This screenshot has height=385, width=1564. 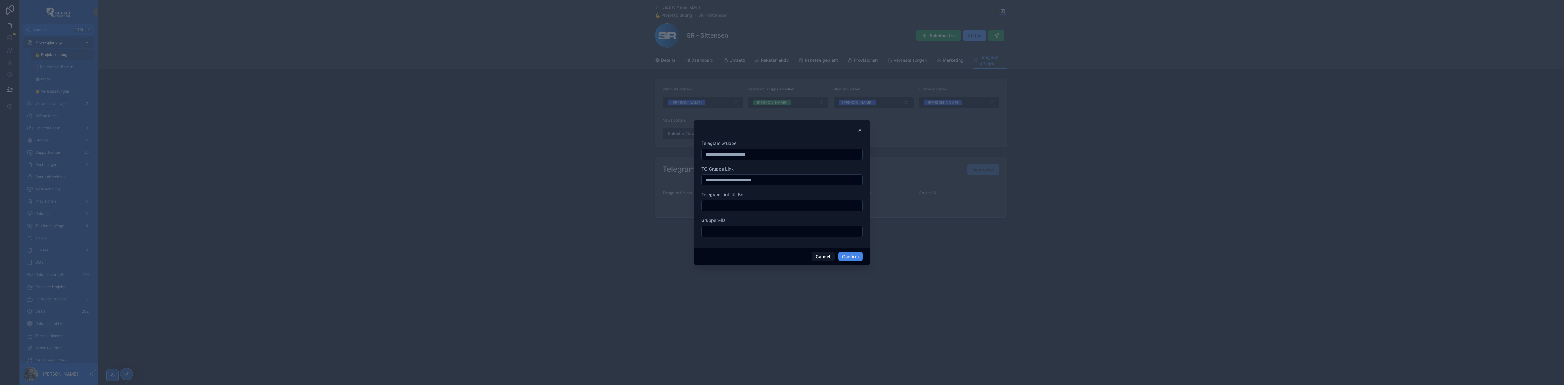 What do you see at coordinates (851, 257) in the screenshot?
I see `button: Confirm` at bounding box center [851, 257].